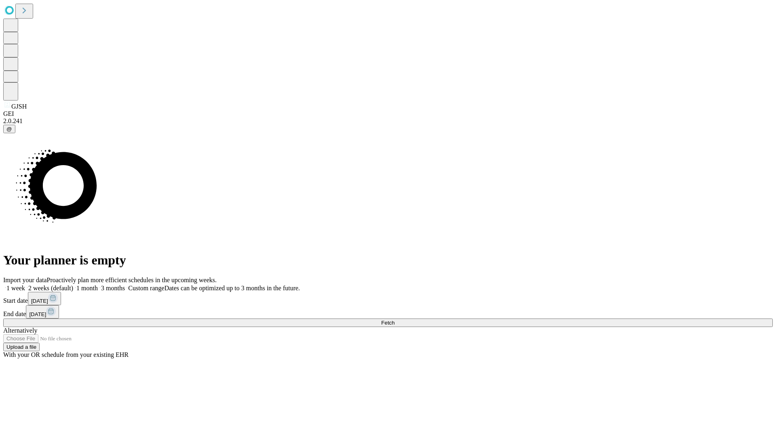 This screenshot has width=776, height=436. Describe the element at coordinates (20, 330) in the screenshot. I see `span: Alternatively` at that location.